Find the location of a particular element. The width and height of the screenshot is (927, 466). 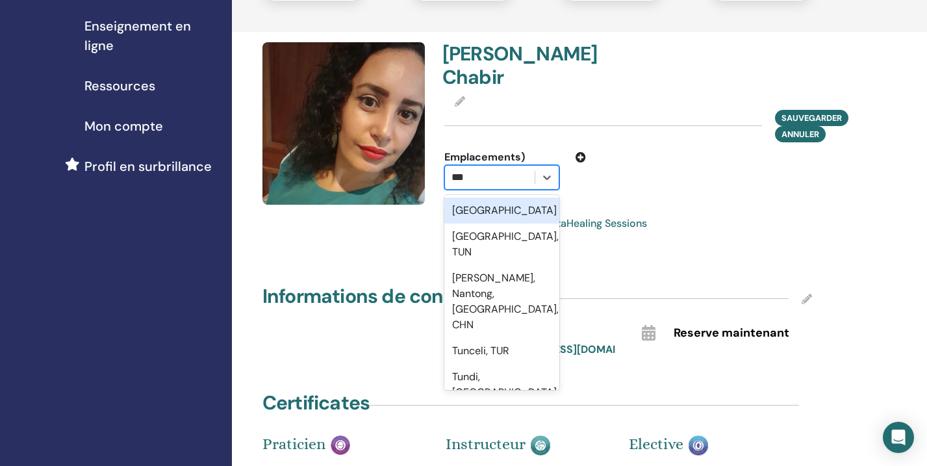

button: sauvegarder is located at coordinates (812, 118).